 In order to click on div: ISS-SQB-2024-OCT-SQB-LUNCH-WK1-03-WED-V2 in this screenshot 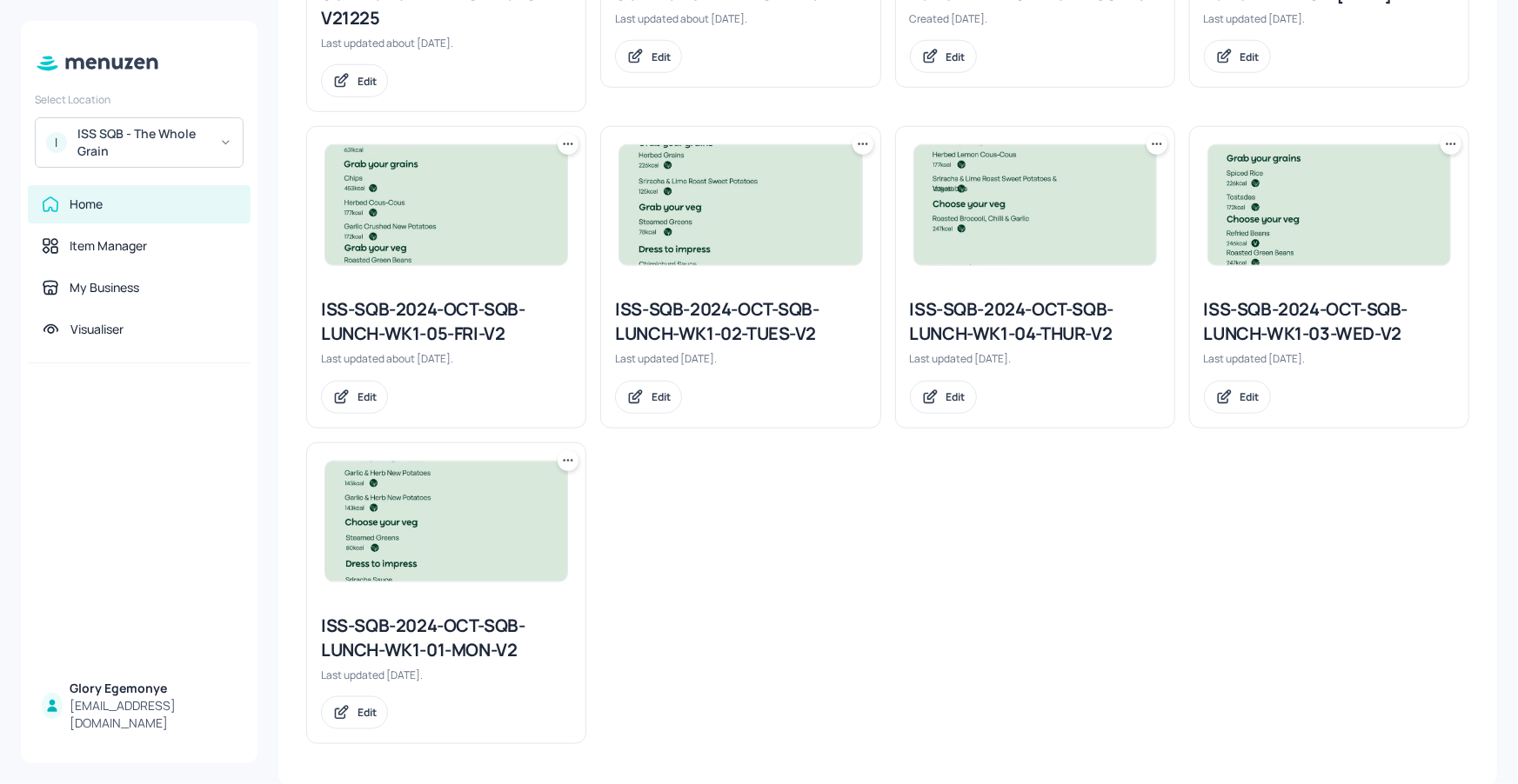, I will do `click(1329, 322)`.